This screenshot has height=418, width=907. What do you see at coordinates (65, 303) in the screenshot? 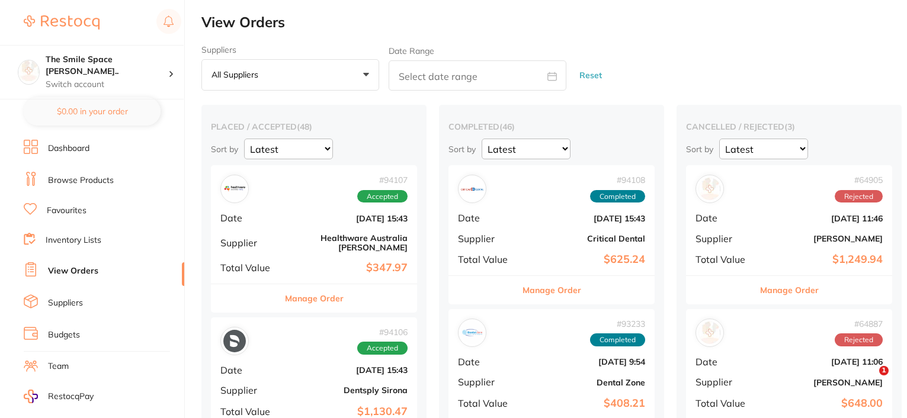
I see `a: Suppliers` at bounding box center [65, 303].